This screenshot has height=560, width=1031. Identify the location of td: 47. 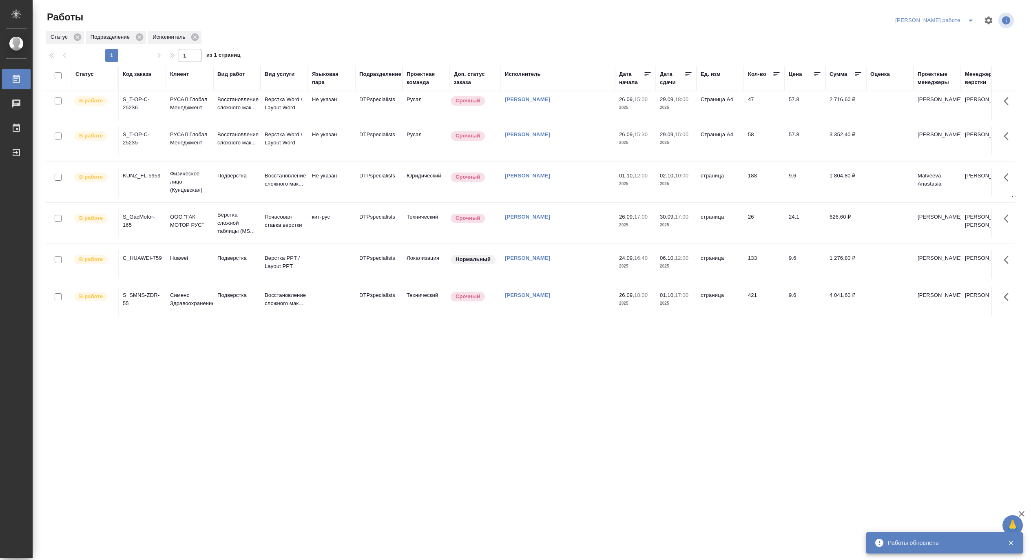
(764, 106).